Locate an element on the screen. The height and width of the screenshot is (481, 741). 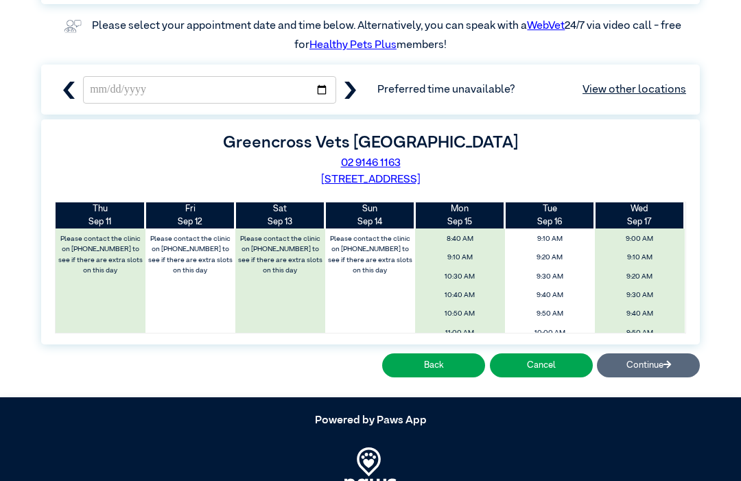
th: Sep 15 is located at coordinates (460, 216).